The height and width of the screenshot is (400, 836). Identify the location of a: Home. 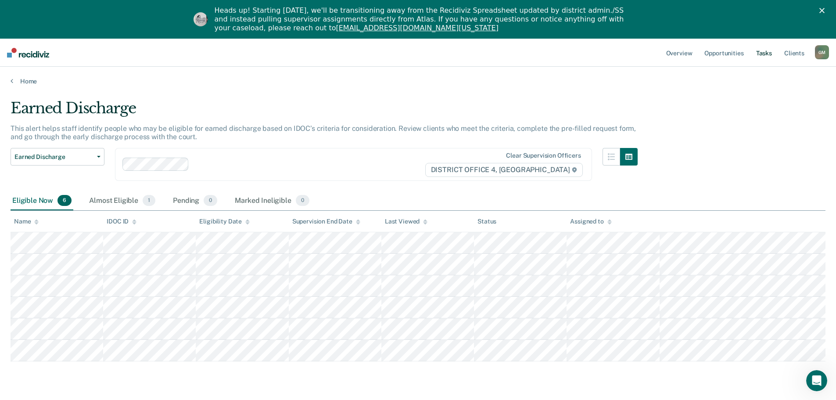
(418, 81).